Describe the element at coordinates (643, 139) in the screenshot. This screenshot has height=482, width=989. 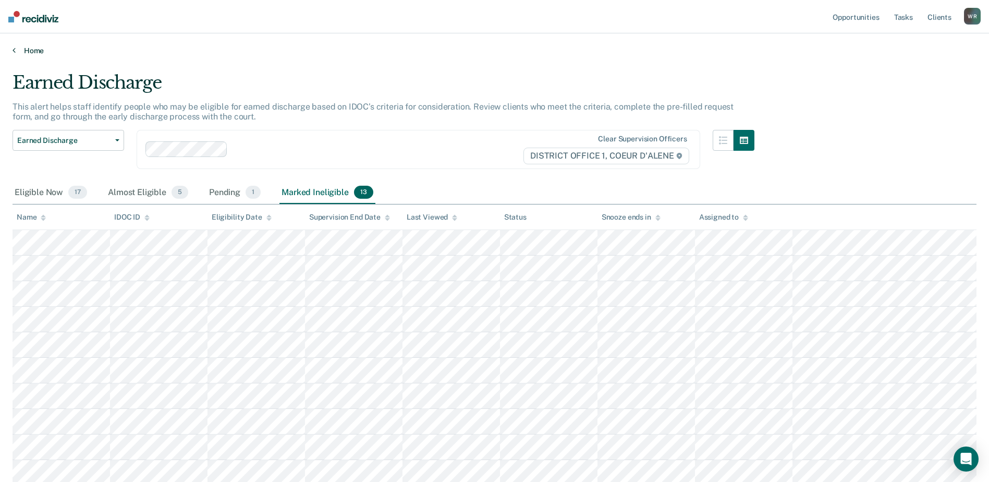
I see `div: Clear supervision officers` at that location.